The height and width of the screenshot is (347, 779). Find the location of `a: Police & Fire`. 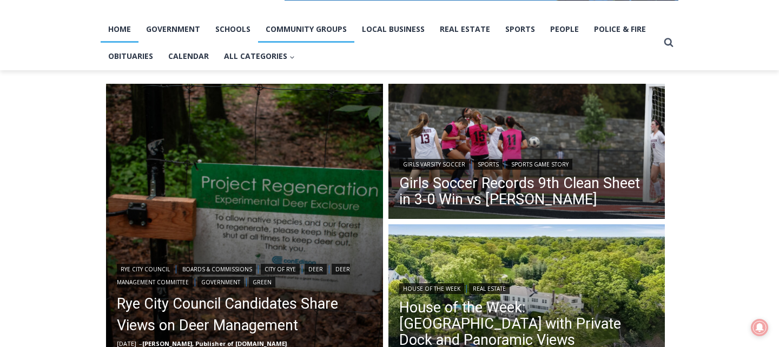

a: Police & Fire is located at coordinates (620, 29).